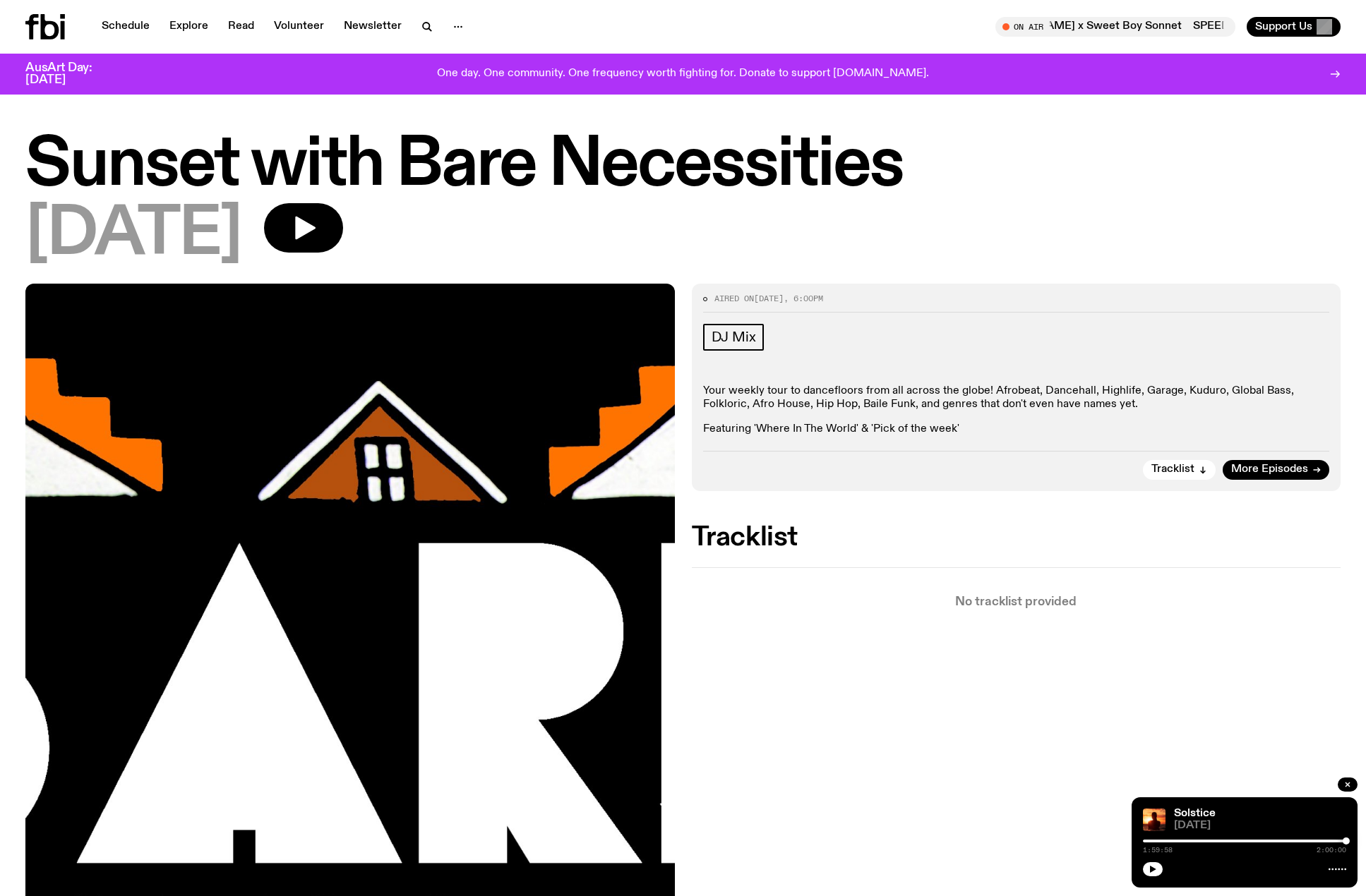  What do you see at coordinates (1178, 470) in the screenshot?
I see `button: Tracklist` at bounding box center [1178, 470].